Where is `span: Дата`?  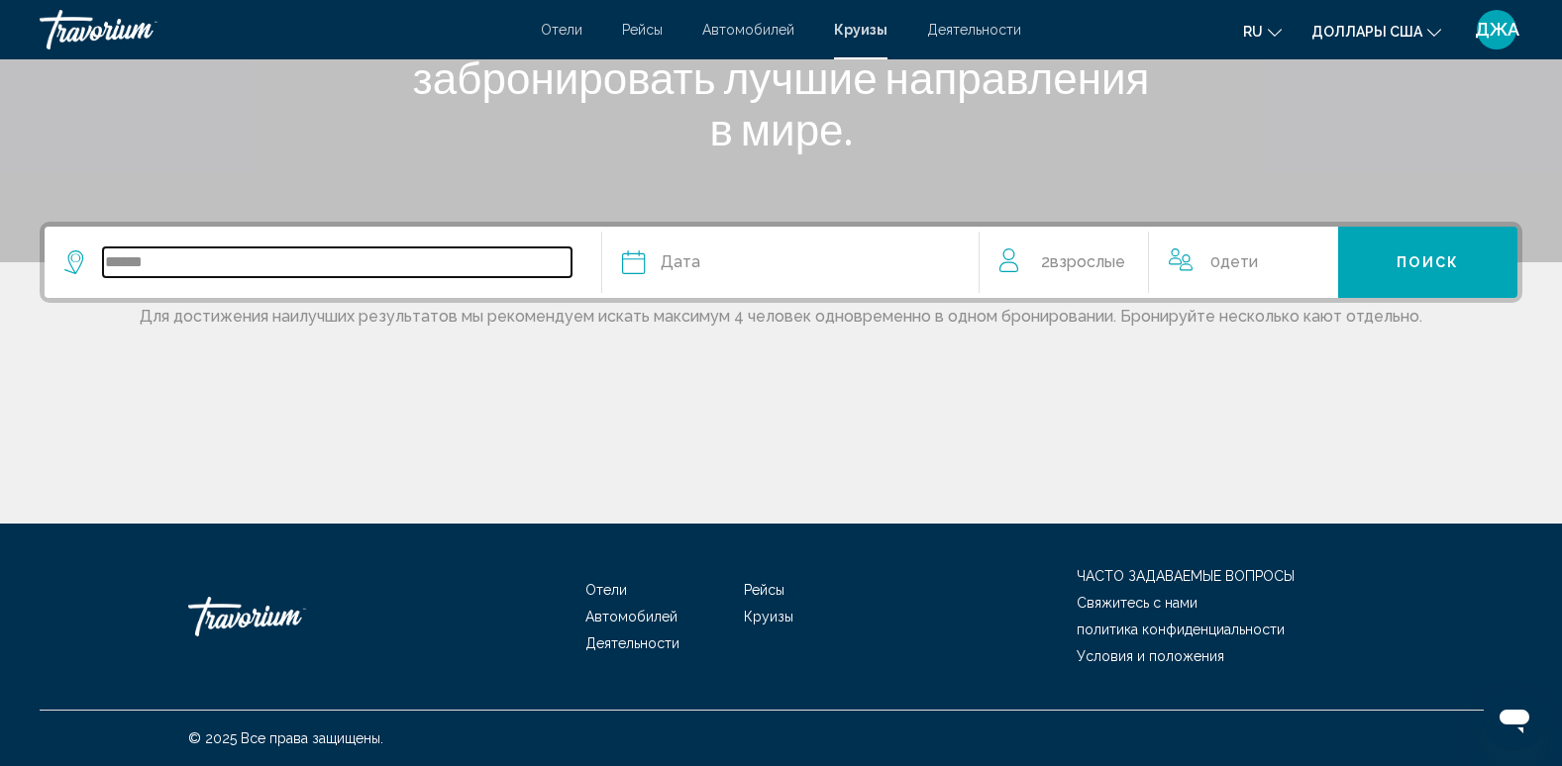
span: Дата is located at coordinates (680, 262).